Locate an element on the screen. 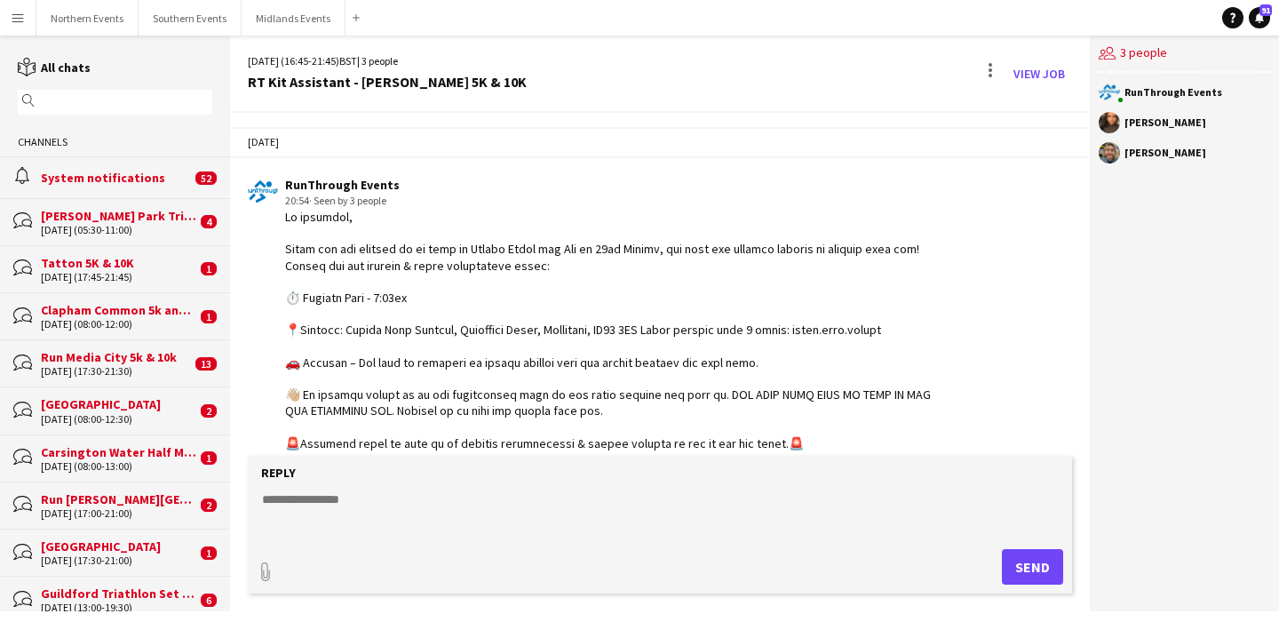  label: Reply is located at coordinates (278, 472).